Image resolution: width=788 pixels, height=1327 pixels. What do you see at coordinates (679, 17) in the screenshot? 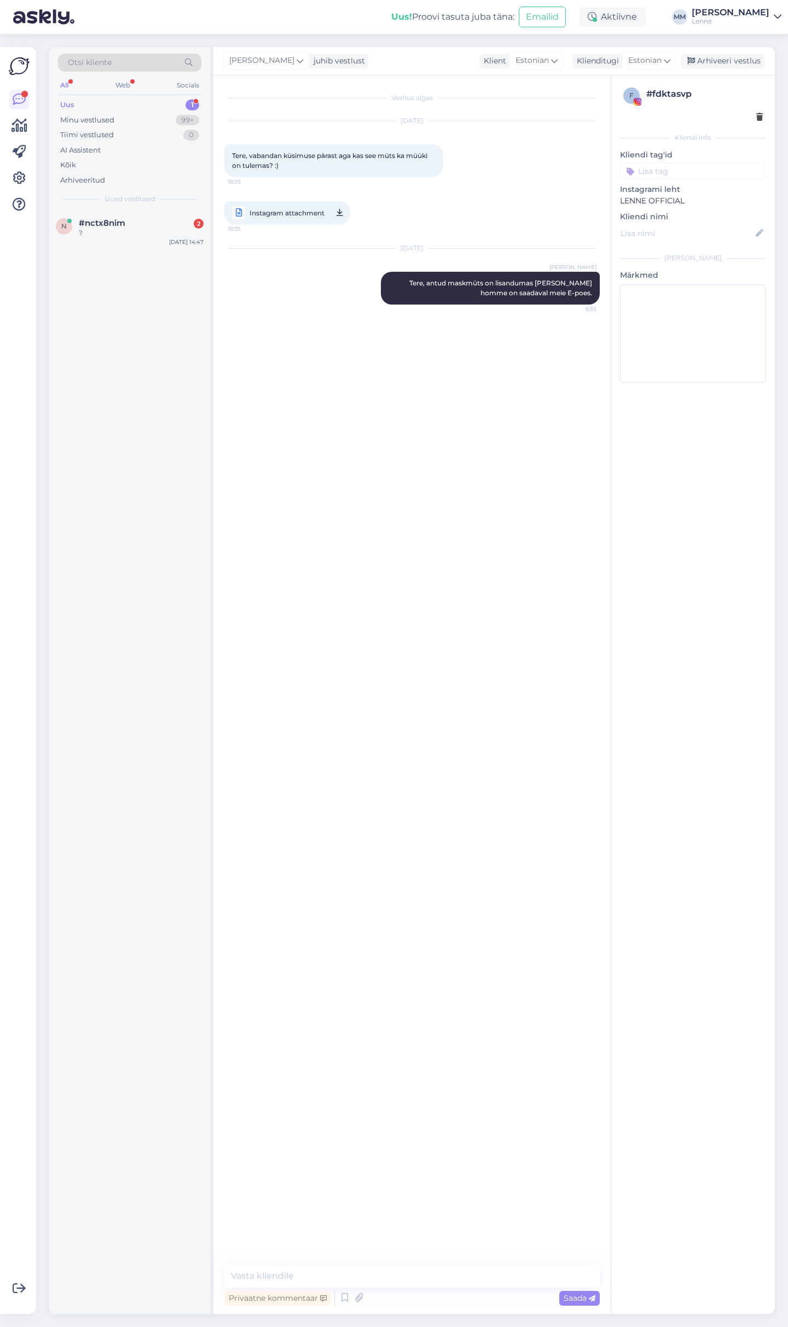
I see `div: MM` at bounding box center [679, 17].